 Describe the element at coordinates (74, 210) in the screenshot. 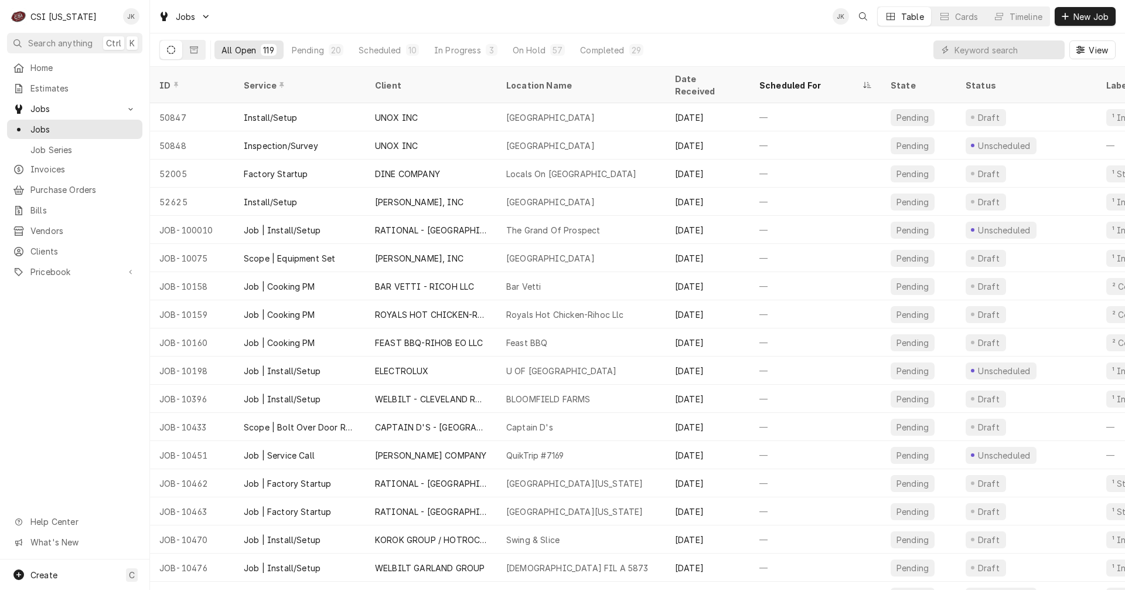

I see `a: Bills` at that location.